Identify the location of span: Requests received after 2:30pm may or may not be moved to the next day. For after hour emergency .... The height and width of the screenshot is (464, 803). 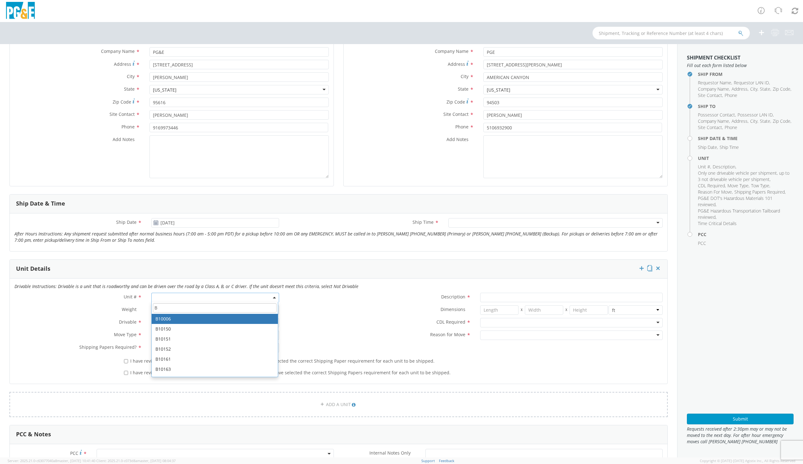
(740, 435).